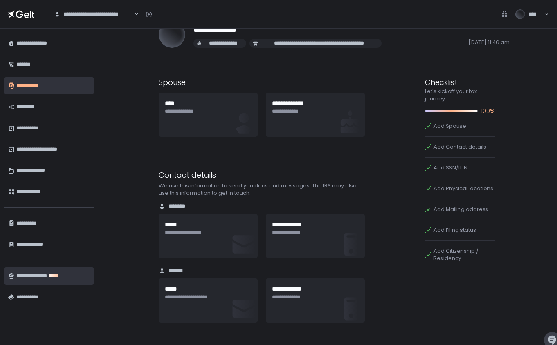 This screenshot has height=345, width=557. I want to click on div: Spouse, so click(262, 82).